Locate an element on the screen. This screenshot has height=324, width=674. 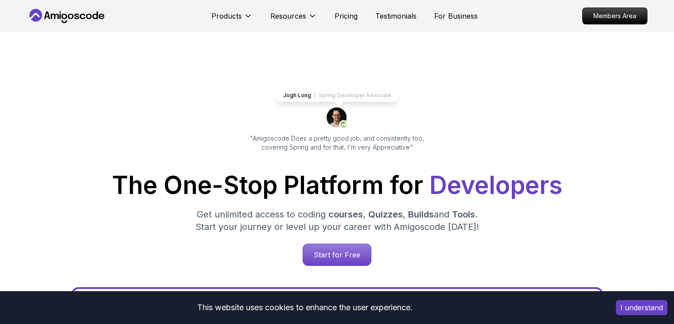
button: Accept cookies is located at coordinates (642, 307).